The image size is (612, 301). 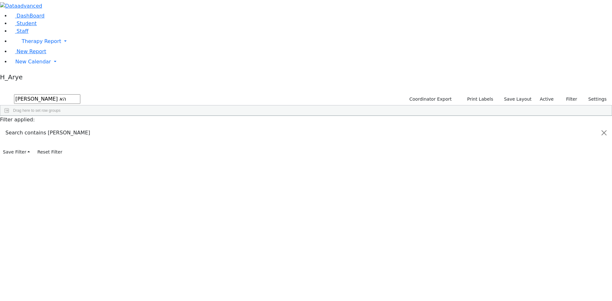 What do you see at coordinates (478, 99) in the screenshot?
I see `button: Print Labels` at bounding box center [478, 99].